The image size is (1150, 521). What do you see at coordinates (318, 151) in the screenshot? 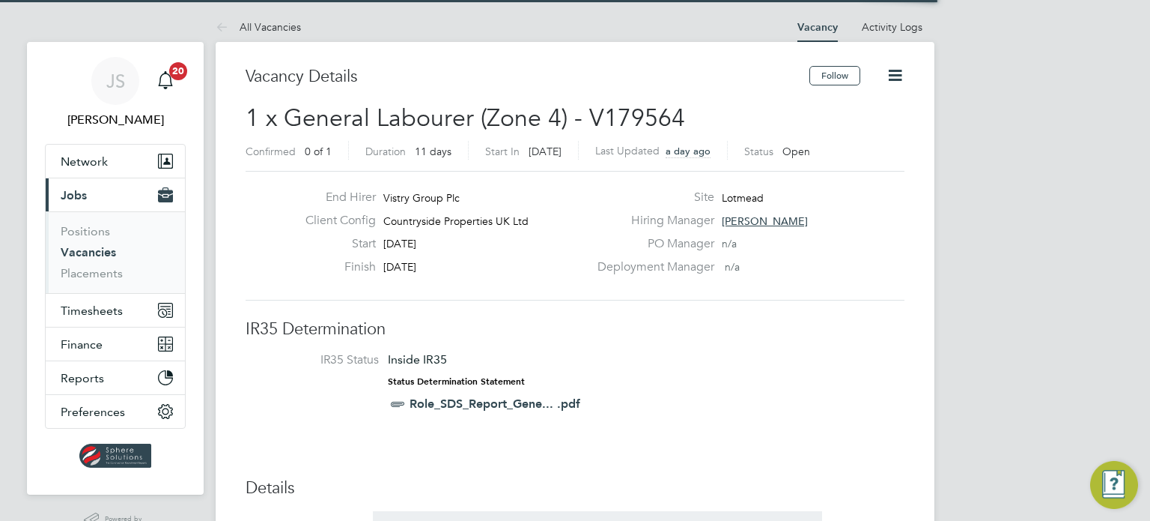
I see `span: 0 of 1` at bounding box center [318, 151].